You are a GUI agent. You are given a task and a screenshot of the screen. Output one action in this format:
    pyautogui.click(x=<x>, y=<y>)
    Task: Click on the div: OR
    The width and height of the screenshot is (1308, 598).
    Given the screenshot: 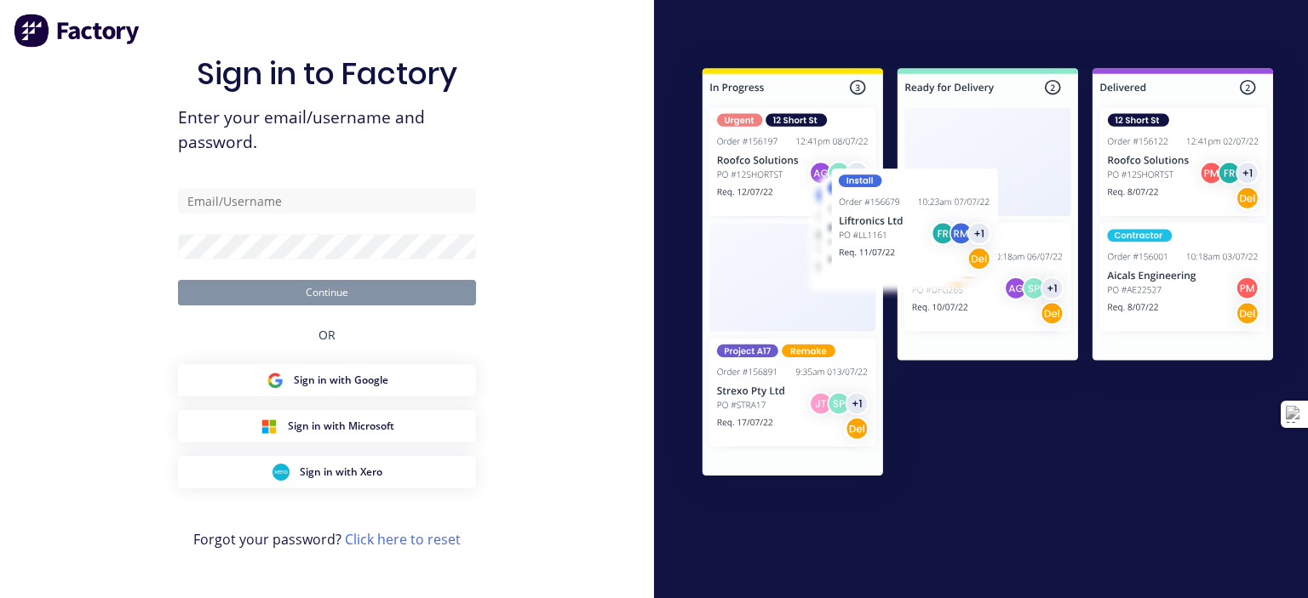 What is the action you would take?
    pyautogui.click(x=327, y=335)
    